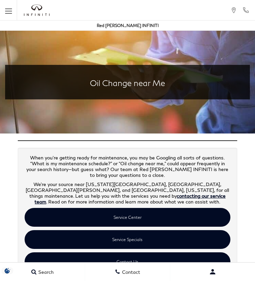  What do you see at coordinates (246, 10) in the screenshot?
I see `a: Call Red Noland INFINITI` at bounding box center [246, 10].